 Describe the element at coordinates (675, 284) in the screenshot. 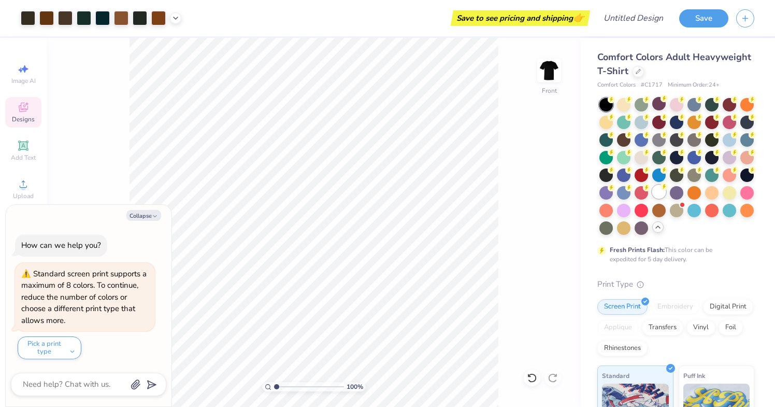

I see `div: Print Type` at that location.